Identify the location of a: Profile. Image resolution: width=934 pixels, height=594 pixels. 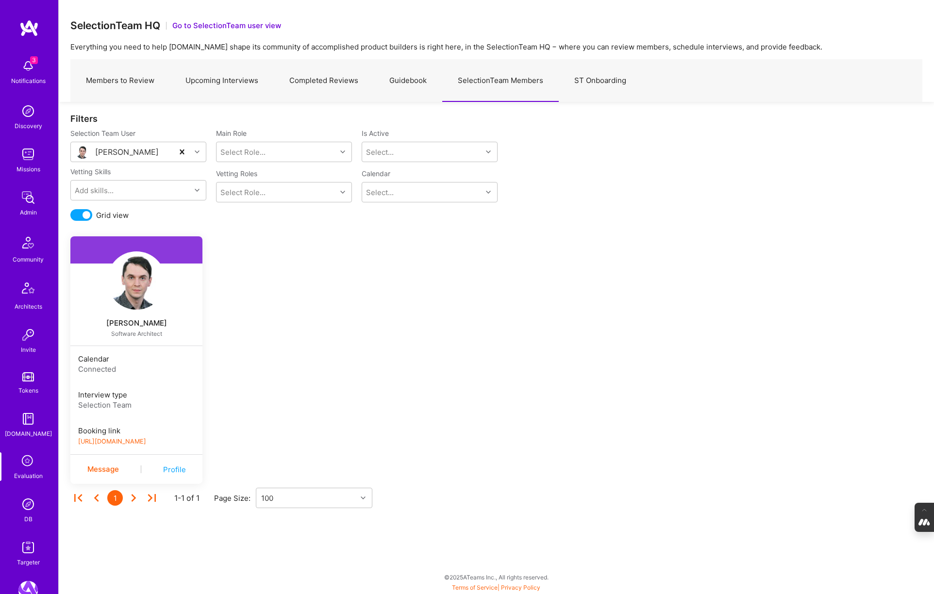
(174, 469).